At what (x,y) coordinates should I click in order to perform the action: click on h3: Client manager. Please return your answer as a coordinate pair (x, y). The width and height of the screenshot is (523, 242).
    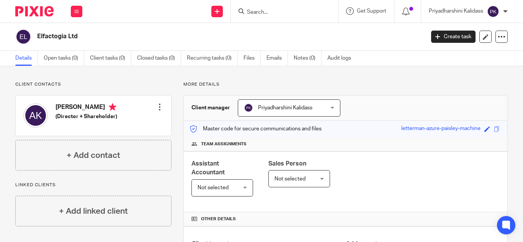
    Looking at the image, I should click on (211, 108).